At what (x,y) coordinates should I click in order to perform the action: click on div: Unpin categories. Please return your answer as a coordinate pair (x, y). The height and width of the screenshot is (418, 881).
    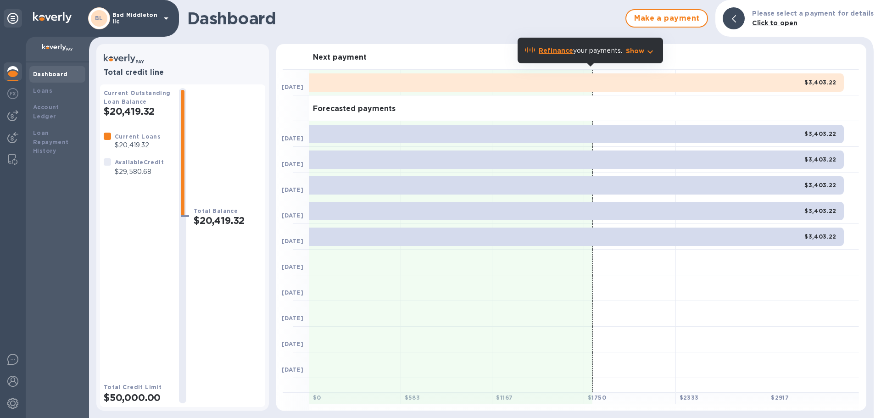
    Looking at the image, I should click on (13, 18).